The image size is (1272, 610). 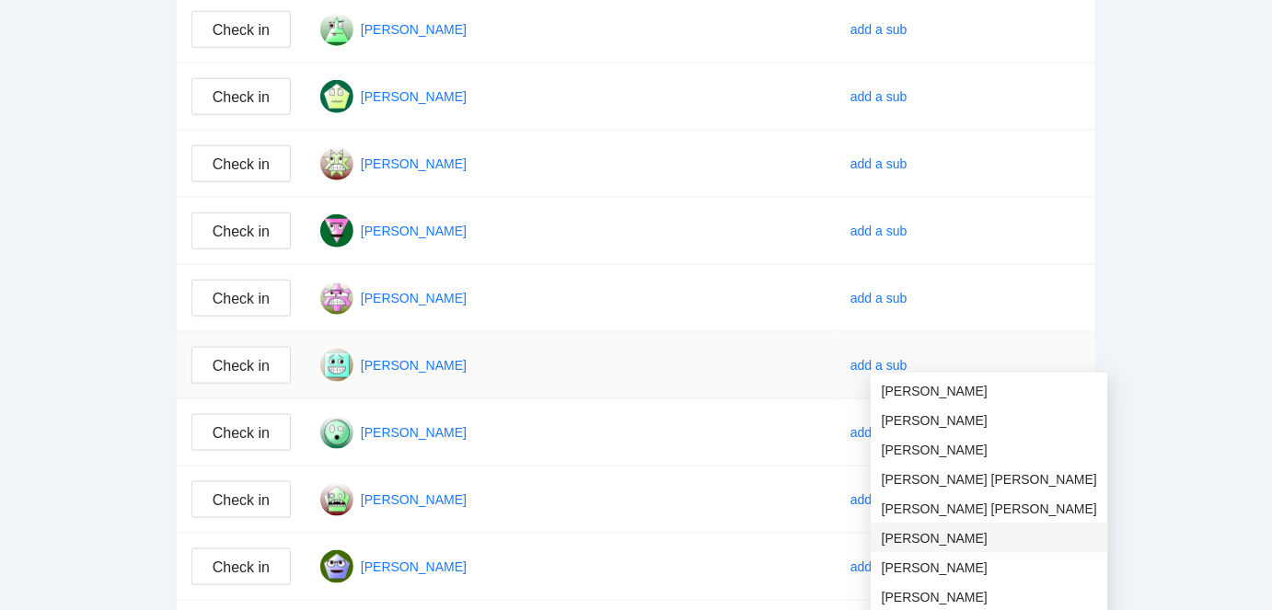 What do you see at coordinates (337, 164) in the screenshot?
I see `img: Gravatar for jean whittaker@gmail.com` at bounding box center [337, 164].